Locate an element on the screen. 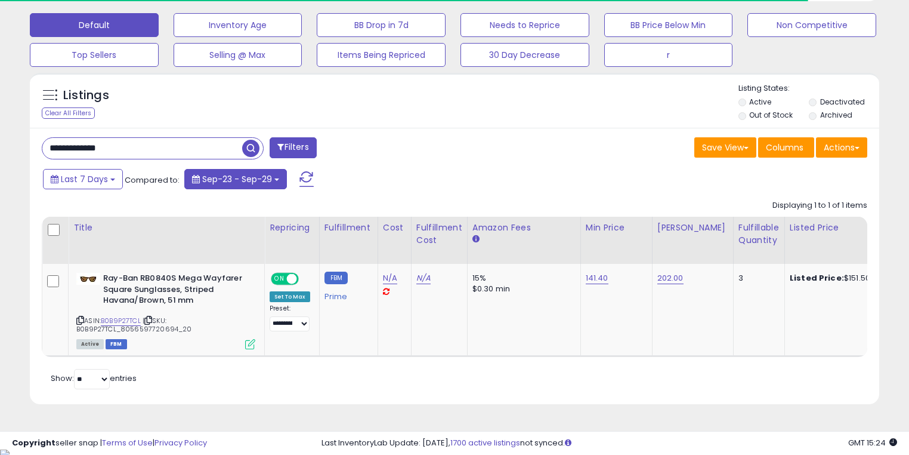 The image size is (909, 455). span: OFF is located at coordinates (307, 279).